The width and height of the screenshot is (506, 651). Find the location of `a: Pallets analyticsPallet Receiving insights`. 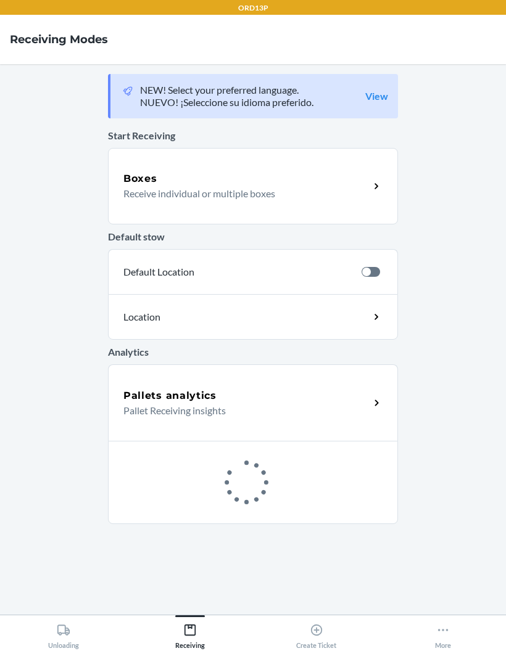

a: Pallets analyticsPallet Receiving insights is located at coordinates (253, 403).